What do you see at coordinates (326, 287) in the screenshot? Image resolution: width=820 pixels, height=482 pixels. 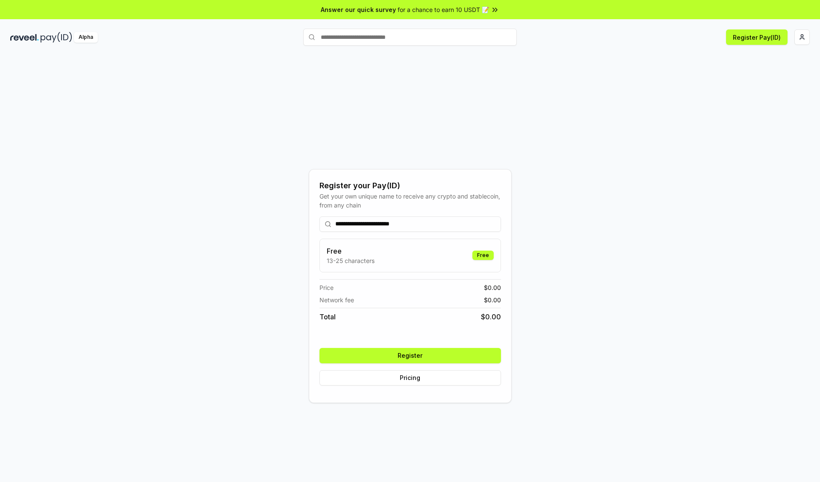 I see `span: Price` at bounding box center [326, 287].